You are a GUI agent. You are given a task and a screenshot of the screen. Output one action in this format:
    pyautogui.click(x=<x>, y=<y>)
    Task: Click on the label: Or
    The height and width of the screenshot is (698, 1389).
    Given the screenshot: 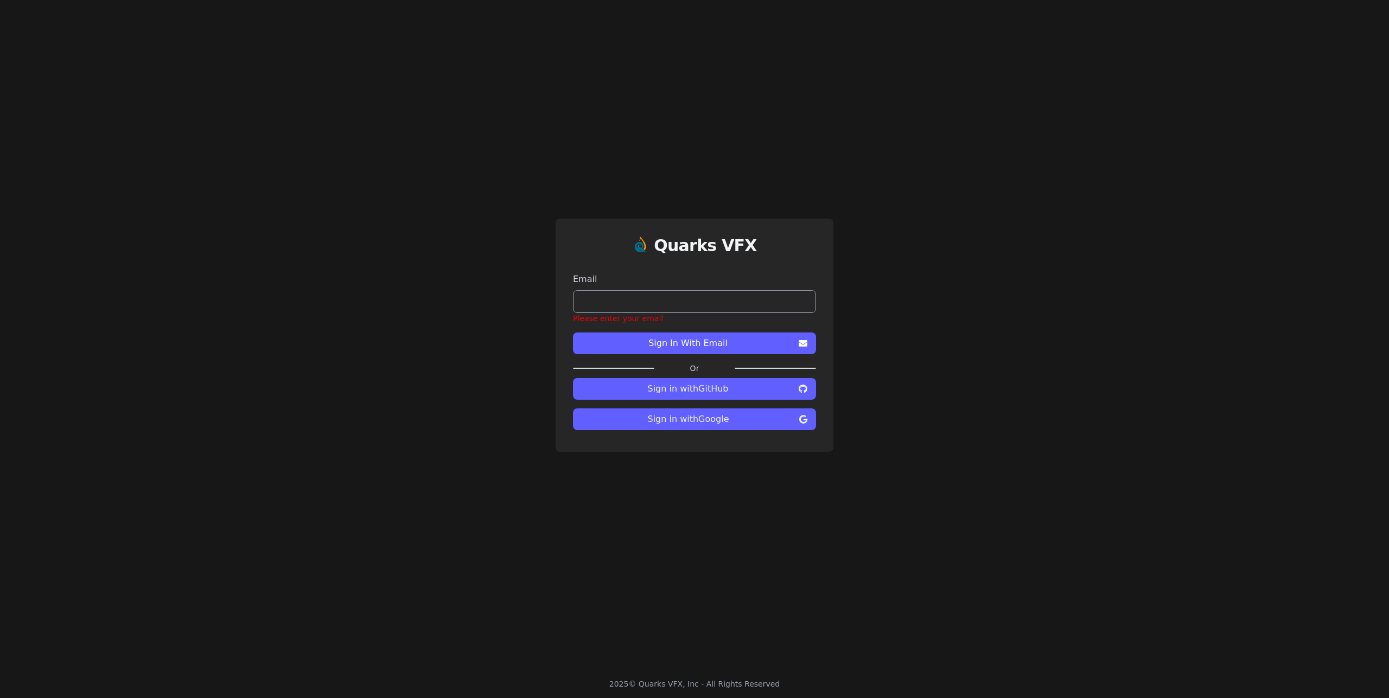 What is the action you would take?
    pyautogui.click(x=694, y=368)
    